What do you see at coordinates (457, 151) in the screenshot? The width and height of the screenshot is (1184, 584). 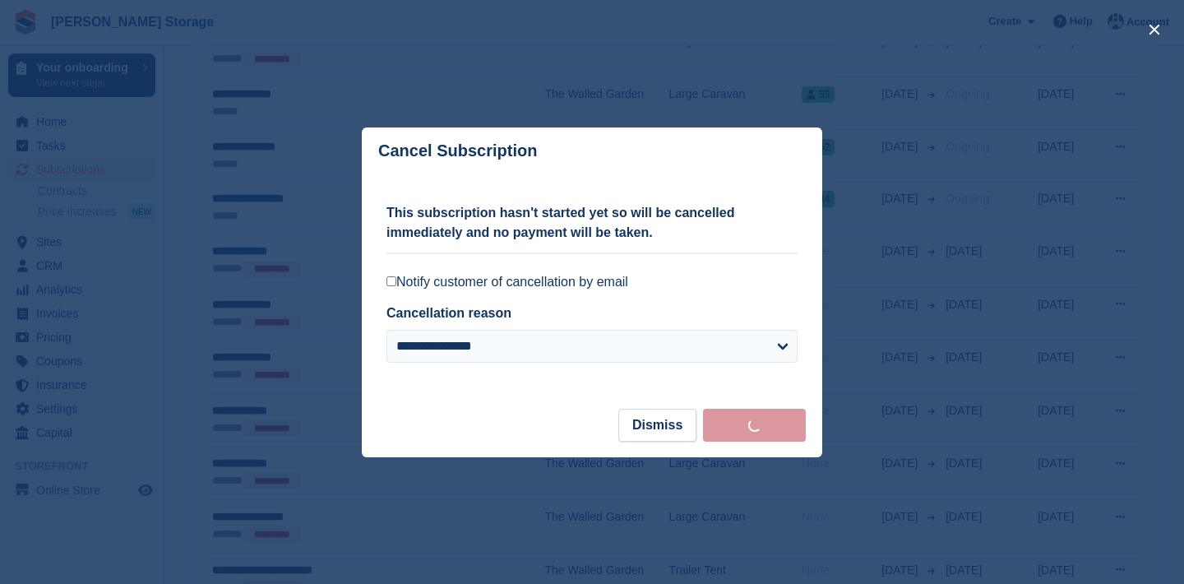 I see `p: Cancel Subscription` at bounding box center [457, 151].